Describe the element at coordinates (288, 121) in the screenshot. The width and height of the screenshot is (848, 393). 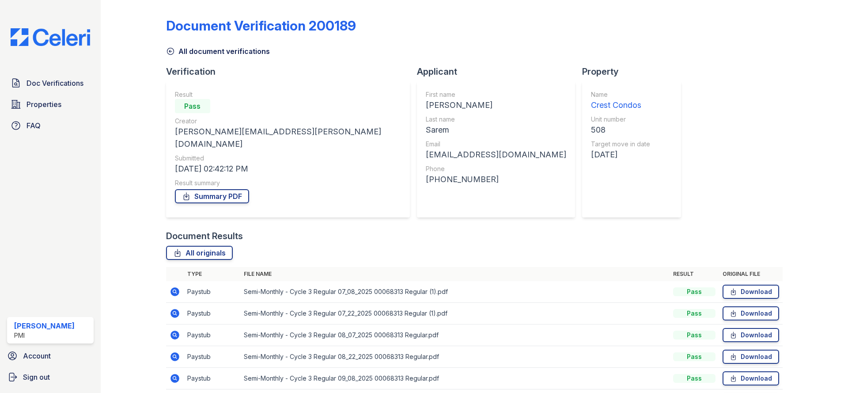
I see `div: Creator` at that location.